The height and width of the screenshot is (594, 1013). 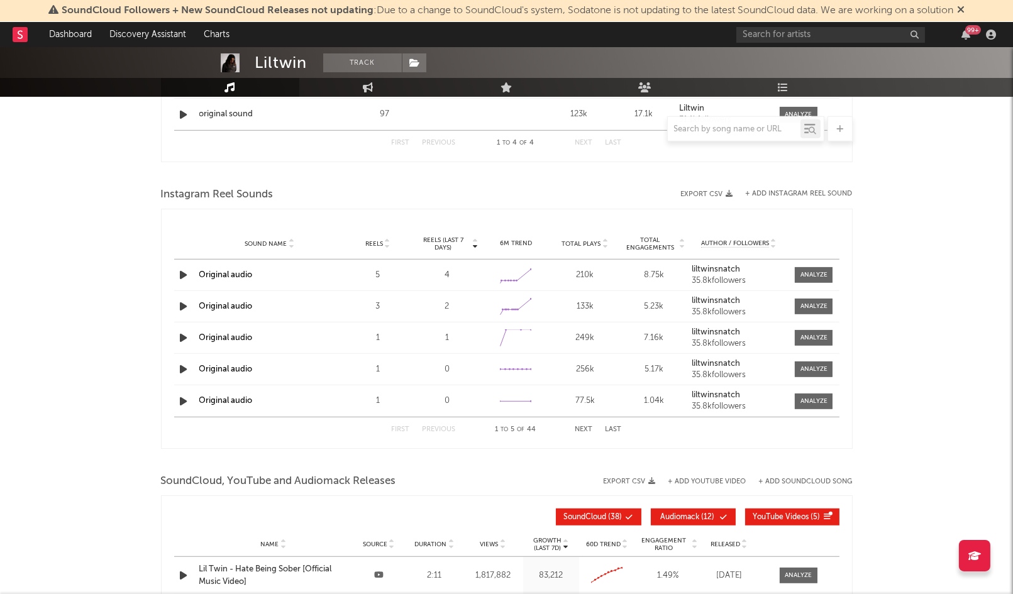 What do you see at coordinates (434, 576) in the screenshot?
I see `div: 2:11` at bounding box center [434, 576].